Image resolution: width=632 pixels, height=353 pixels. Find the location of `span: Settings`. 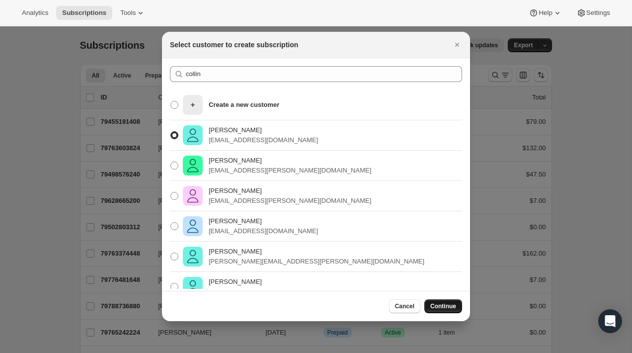

span: Settings is located at coordinates (598, 13).